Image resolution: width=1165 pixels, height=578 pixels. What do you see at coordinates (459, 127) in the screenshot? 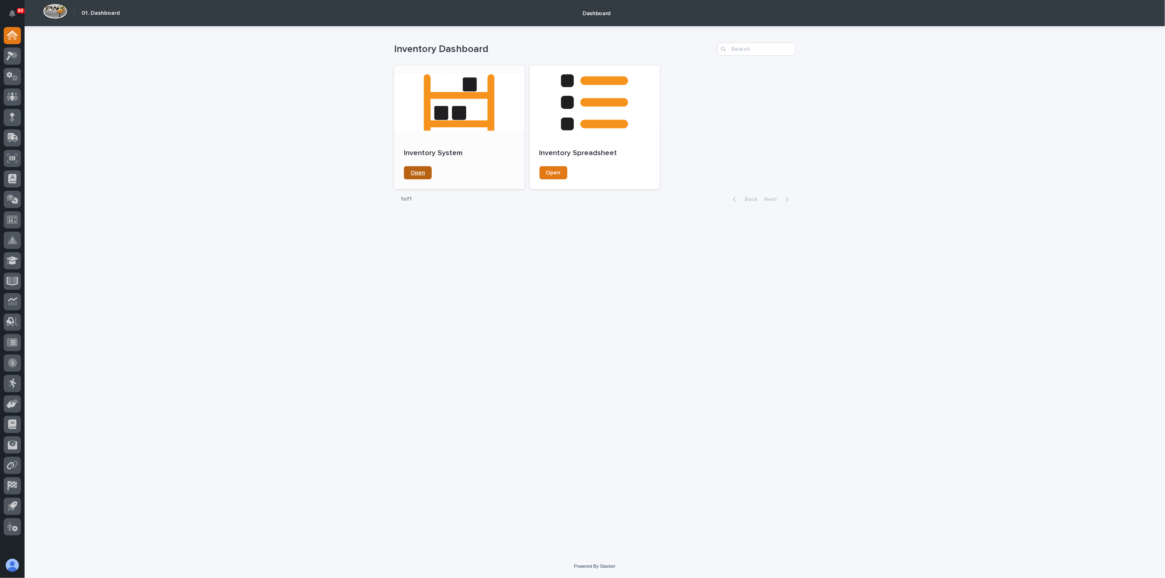
I see `a: Inventory SystemOpen` at bounding box center [459, 127].